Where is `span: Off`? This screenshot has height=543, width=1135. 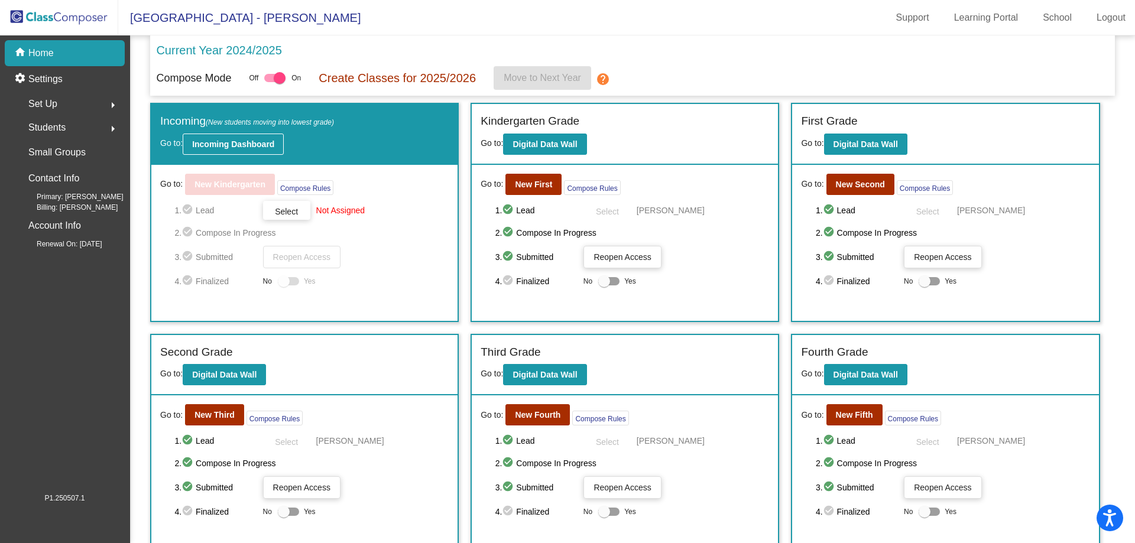
span: Off is located at coordinates (254, 78).